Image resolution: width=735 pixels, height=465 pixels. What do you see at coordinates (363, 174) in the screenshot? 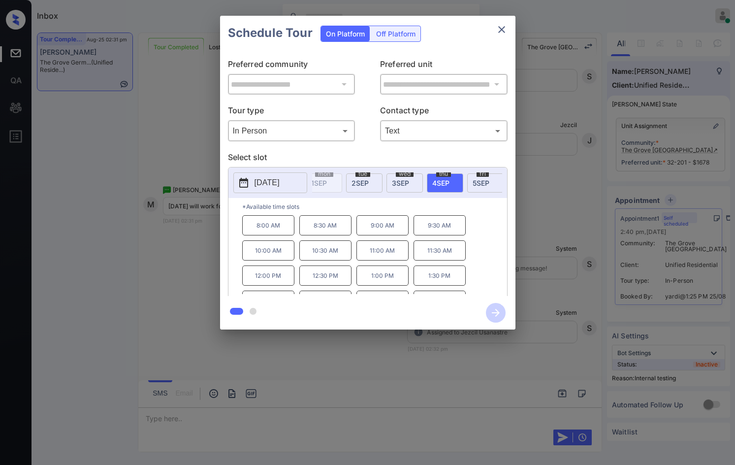
I see `span: tue` at bounding box center [363, 174].